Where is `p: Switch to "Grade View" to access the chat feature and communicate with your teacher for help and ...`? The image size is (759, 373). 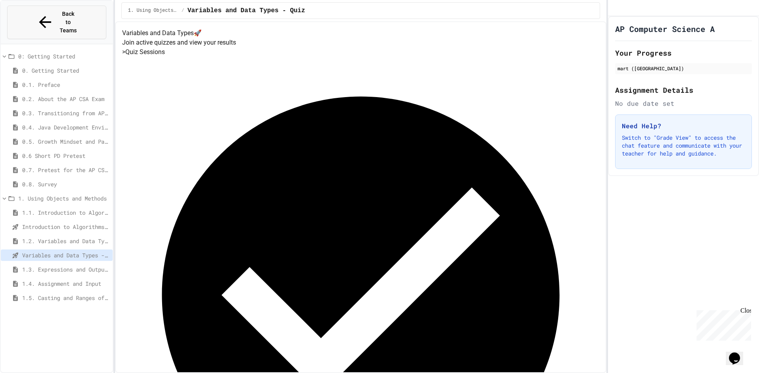 p: Switch to "Grade View" to access the chat feature and communicate with your teacher for help and ... is located at coordinates (683, 146).